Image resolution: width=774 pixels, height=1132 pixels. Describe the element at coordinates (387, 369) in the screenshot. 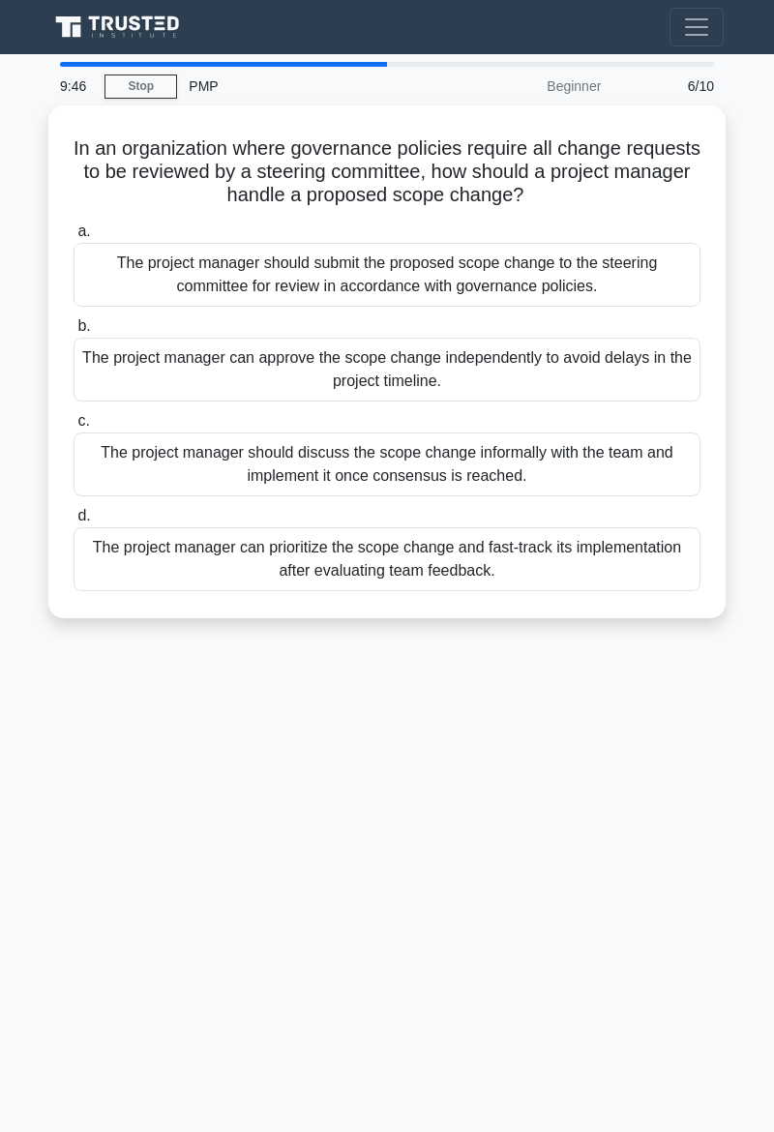

I see `div: The project manager can approve the scope change independently to avoid delays in the project tim...` at that location.